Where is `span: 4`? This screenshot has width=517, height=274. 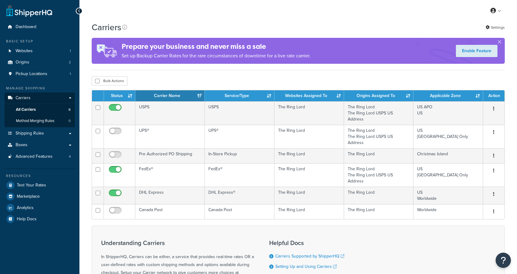 span: 4 is located at coordinates (70, 157).